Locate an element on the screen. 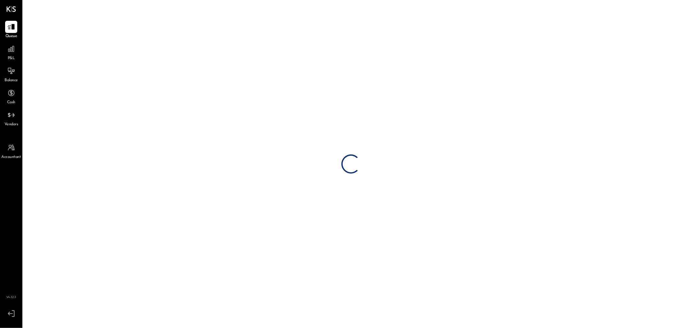 Image resolution: width=679 pixels, height=328 pixels. span: Vendors is located at coordinates (11, 125).